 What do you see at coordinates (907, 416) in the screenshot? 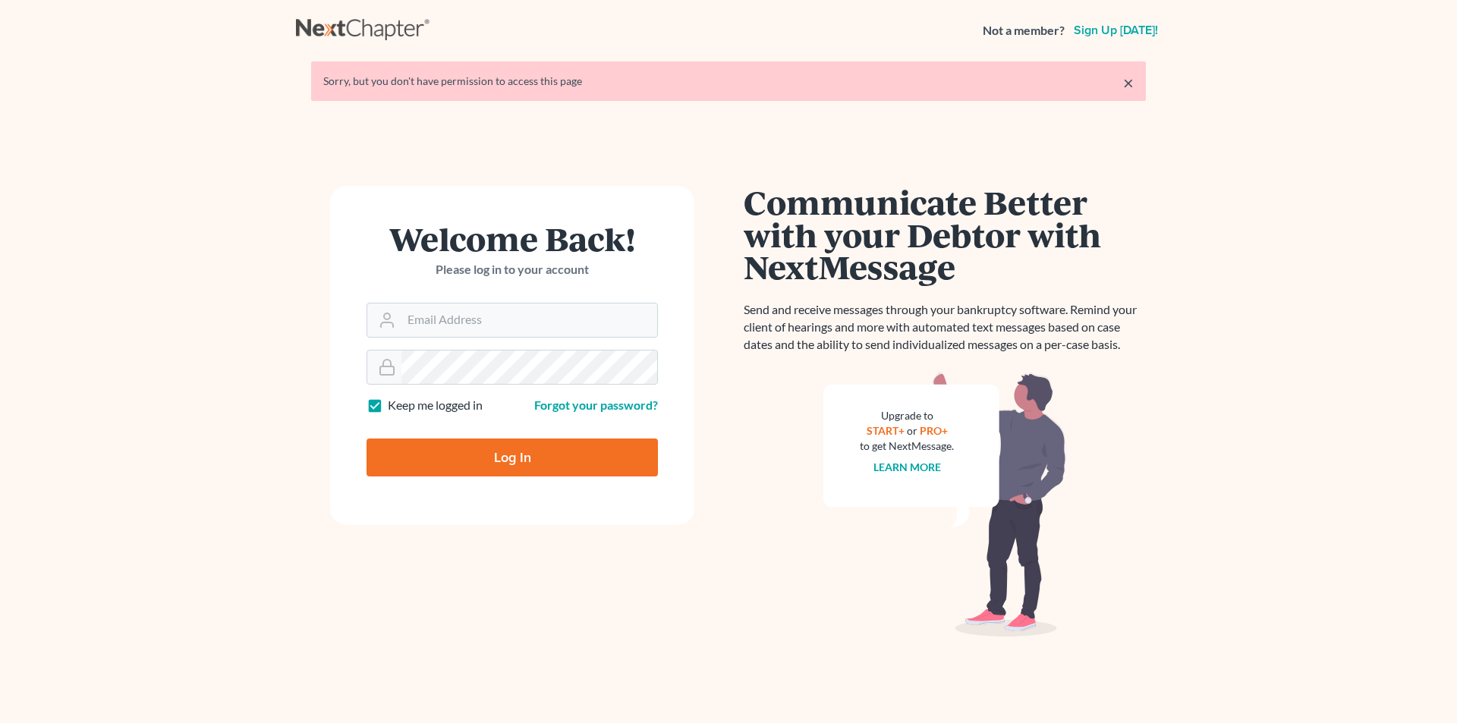
I see `div: Upgrade to` at bounding box center [907, 416].